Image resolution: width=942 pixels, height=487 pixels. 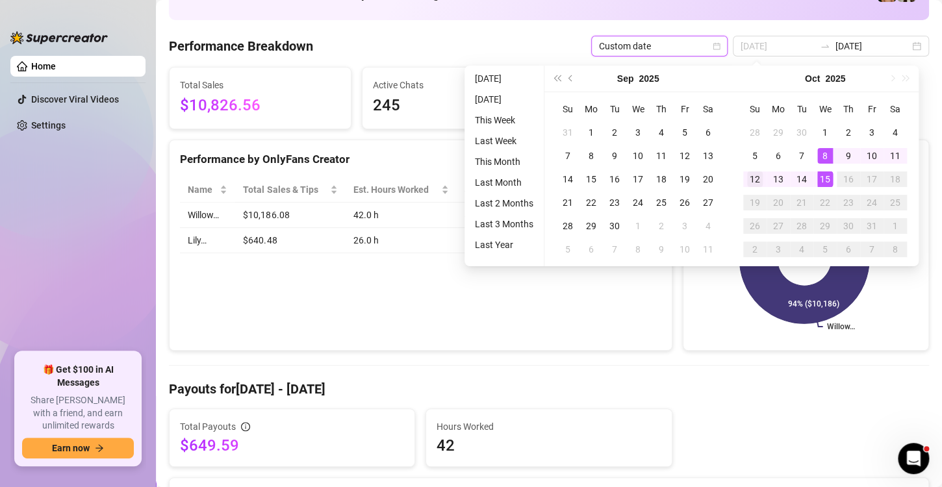 I want to click on td: 2025-10-12, so click(x=755, y=179).